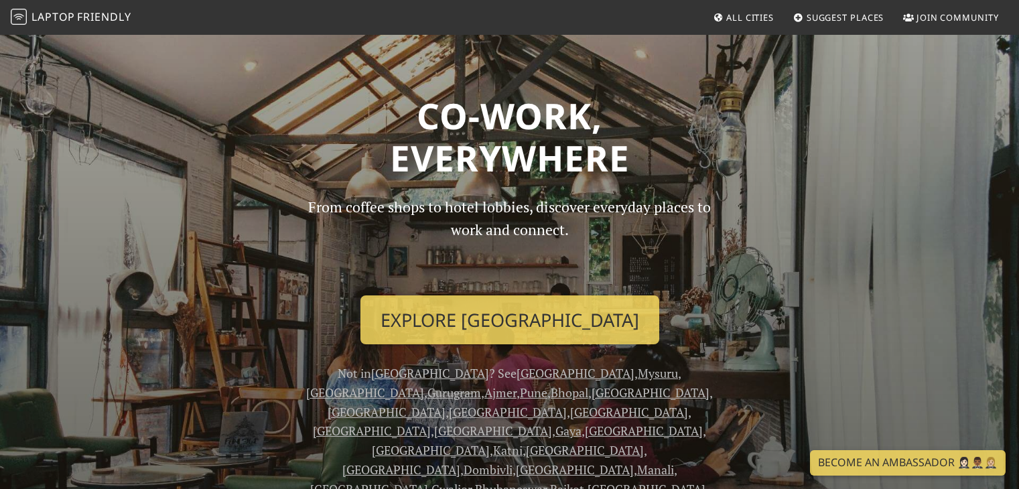  Describe the element at coordinates (19, 17) in the screenshot. I see `img: LaptopFriendly` at that location.